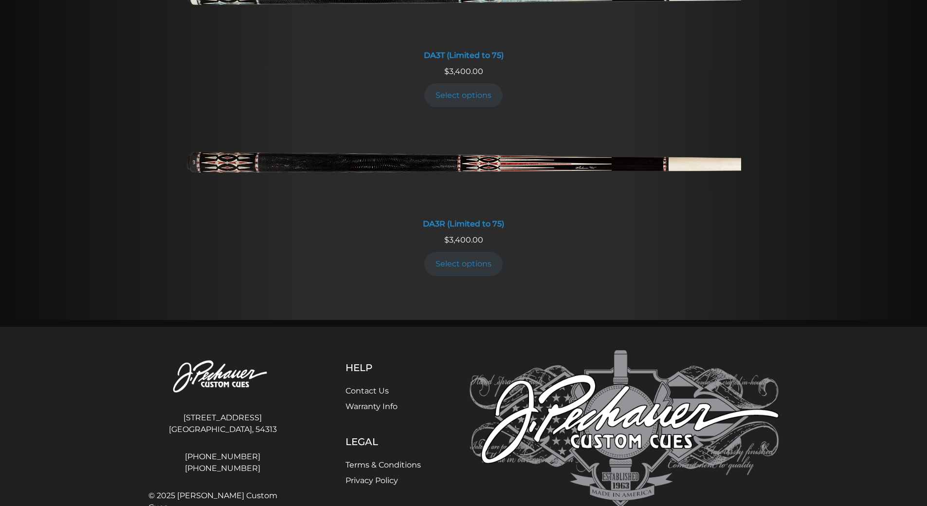 This screenshot has height=506, width=927. What do you see at coordinates (464, 177) in the screenshot?
I see `a: DA3R (Limited to 75) DA3R (Limited to 75)` at bounding box center [464, 177].